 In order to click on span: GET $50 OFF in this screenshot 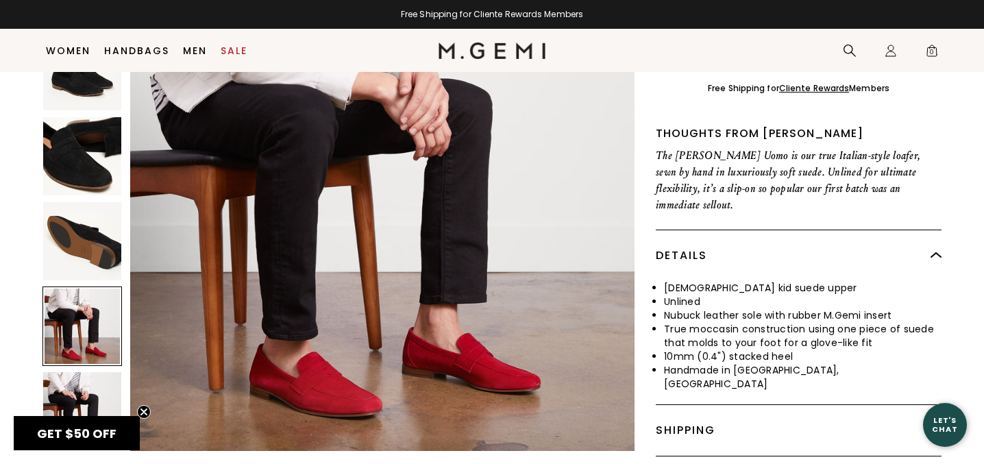, I will do `click(77, 433)`.